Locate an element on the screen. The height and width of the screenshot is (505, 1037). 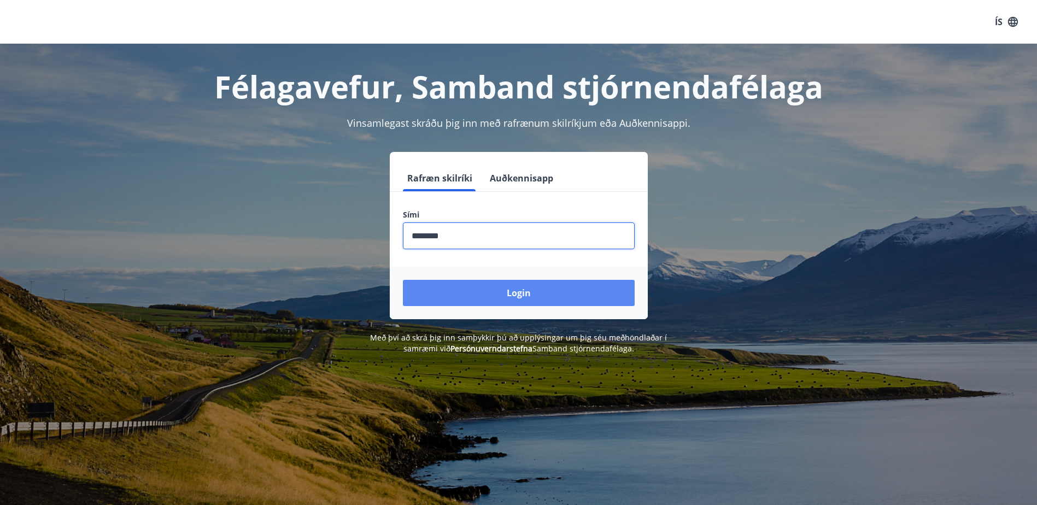
h1: Félagavefur, Samband stjórnendafélaga is located at coordinates (519, 86).